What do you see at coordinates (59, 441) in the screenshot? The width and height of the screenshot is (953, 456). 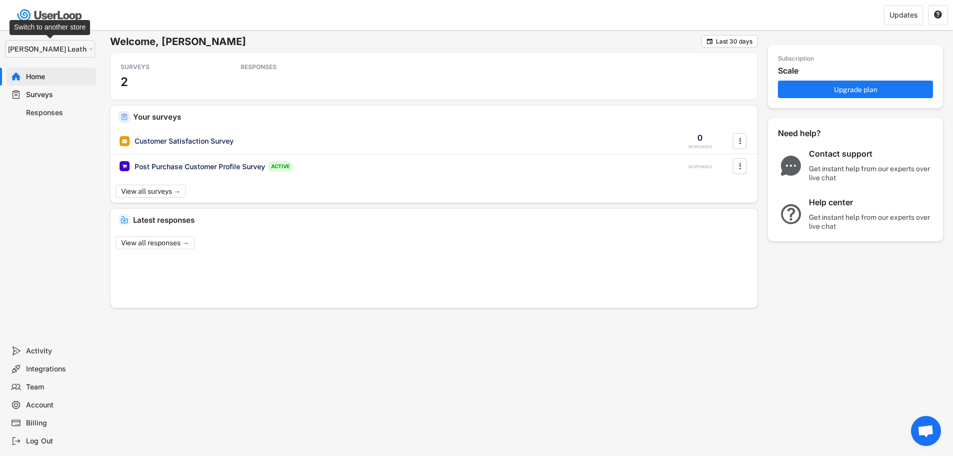 I see `div: Log Out` at bounding box center [59, 441].